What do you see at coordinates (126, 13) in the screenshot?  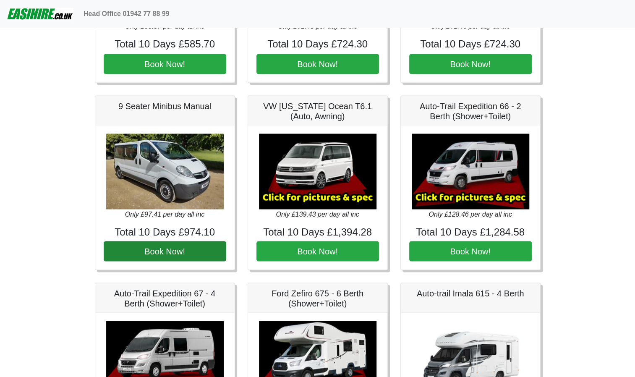 I see `b: Head Office 01942 77 88 99` at bounding box center [126, 13].